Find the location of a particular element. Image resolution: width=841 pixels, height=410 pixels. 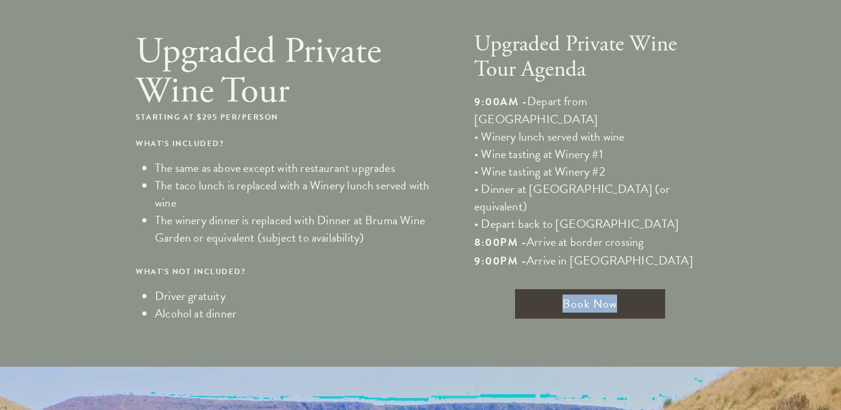

p: Starting at $295 per/person is located at coordinates (286, 117).